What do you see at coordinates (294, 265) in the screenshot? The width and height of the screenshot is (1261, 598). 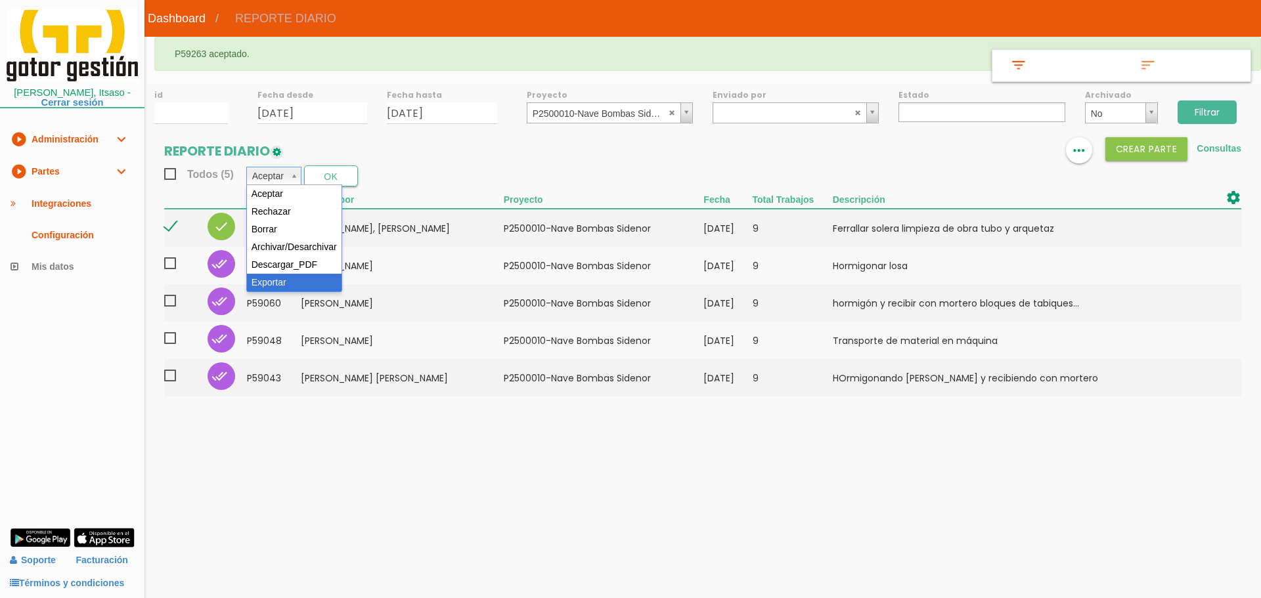 I see `div: Descargar_PDF` at bounding box center [294, 265].